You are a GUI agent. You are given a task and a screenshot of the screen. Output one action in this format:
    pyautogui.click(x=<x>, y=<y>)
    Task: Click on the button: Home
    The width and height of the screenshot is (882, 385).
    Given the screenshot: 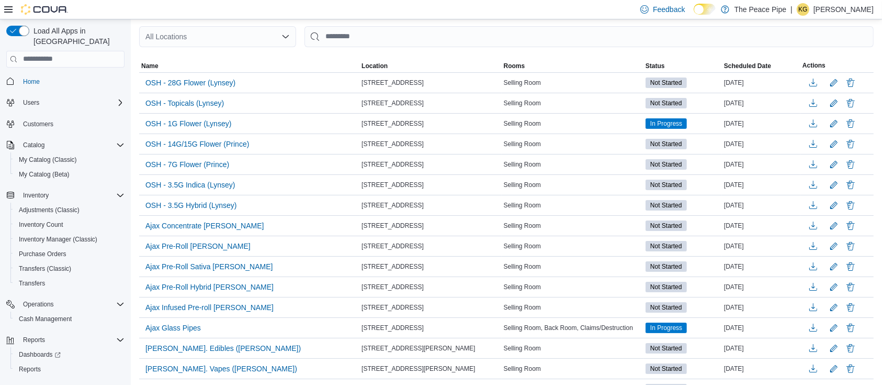 What is the action you would take?
    pyautogui.click(x=65, y=81)
    